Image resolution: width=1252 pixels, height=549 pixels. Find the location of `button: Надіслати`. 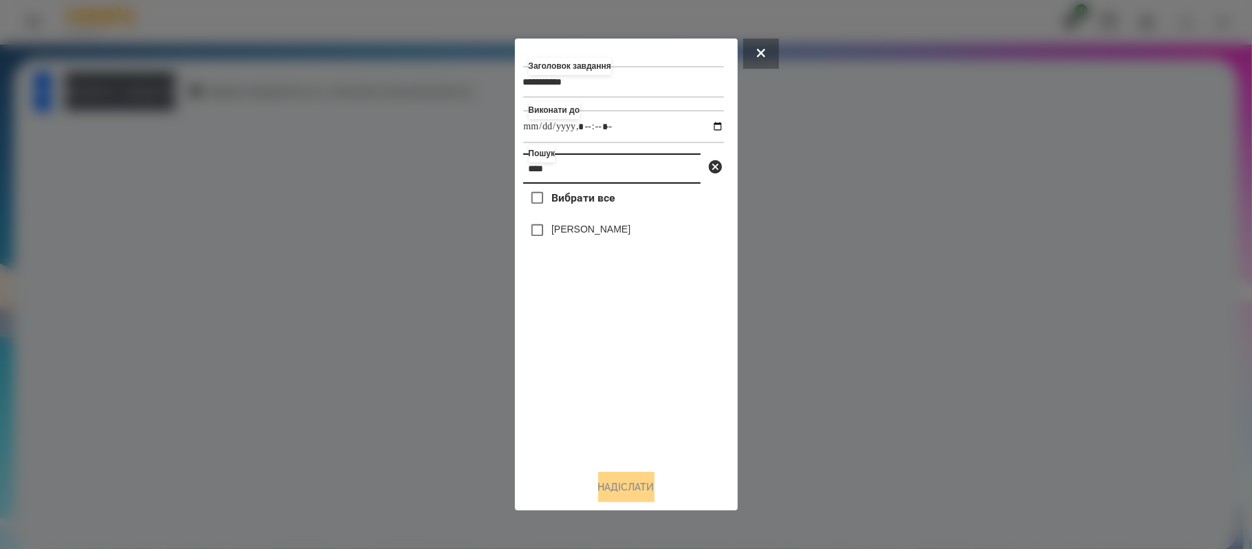

button: Надіслати is located at coordinates (627, 487).